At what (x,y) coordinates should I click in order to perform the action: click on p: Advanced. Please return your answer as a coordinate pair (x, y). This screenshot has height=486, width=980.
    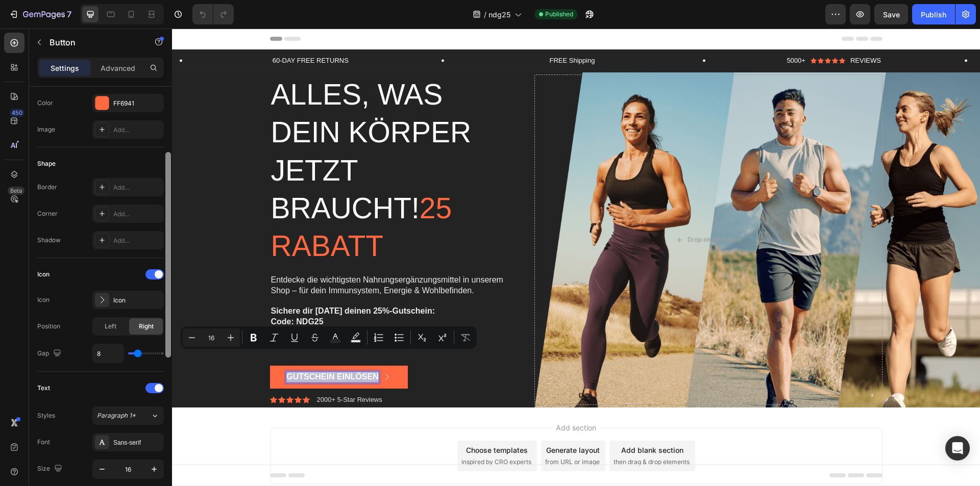
    Looking at the image, I should click on (118, 68).